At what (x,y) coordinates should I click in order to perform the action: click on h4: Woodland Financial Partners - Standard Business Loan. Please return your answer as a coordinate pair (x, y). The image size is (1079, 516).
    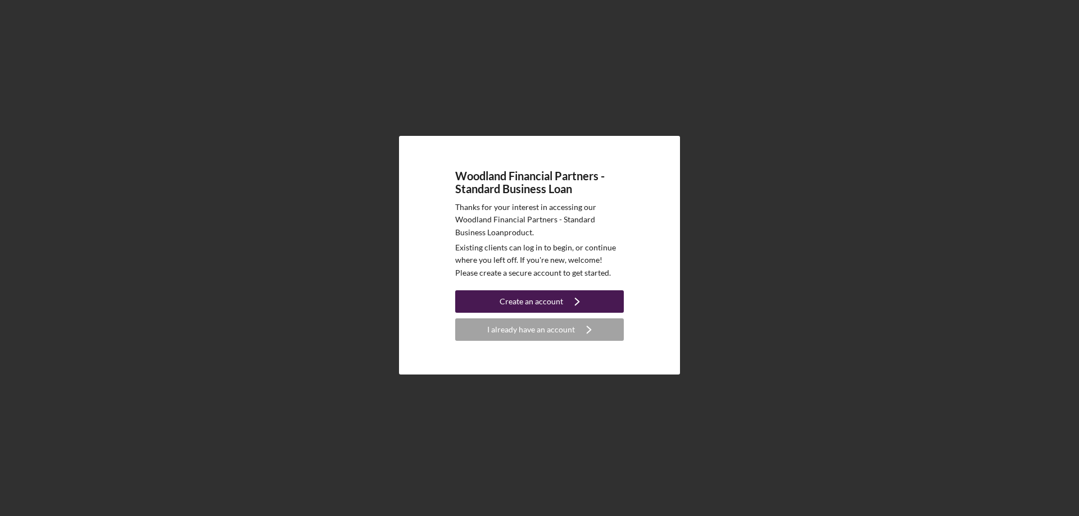
    Looking at the image, I should click on (539, 183).